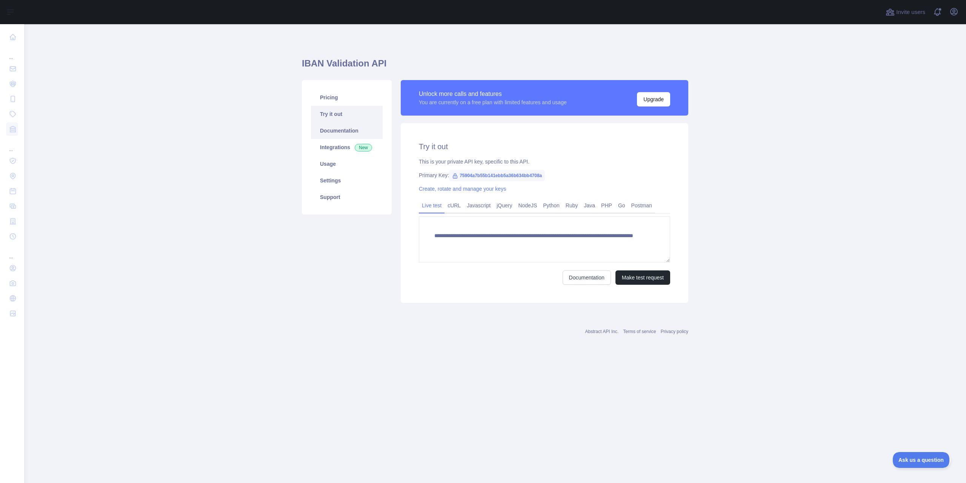 The image size is (966, 483). What do you see at coordinates (363, 148) in the screenshot?
I see `span: New` at bounding box center [363, 148].